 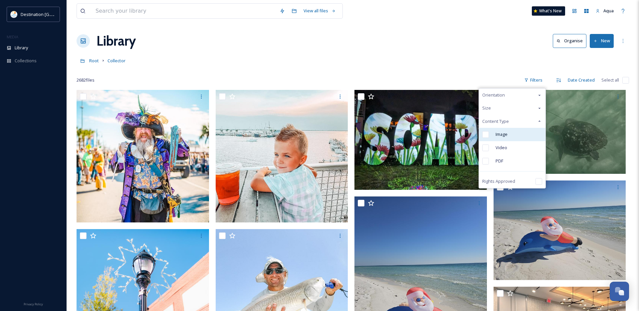 I want to click on span: Orientation, so click(x=494, y=95).